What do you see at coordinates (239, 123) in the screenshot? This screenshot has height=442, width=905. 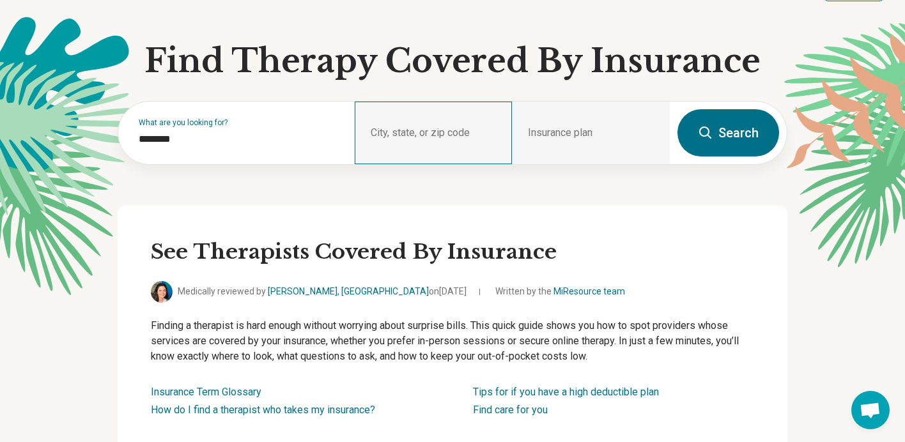 I see `label: What are you looking for?` at bounding box center [239, 123].